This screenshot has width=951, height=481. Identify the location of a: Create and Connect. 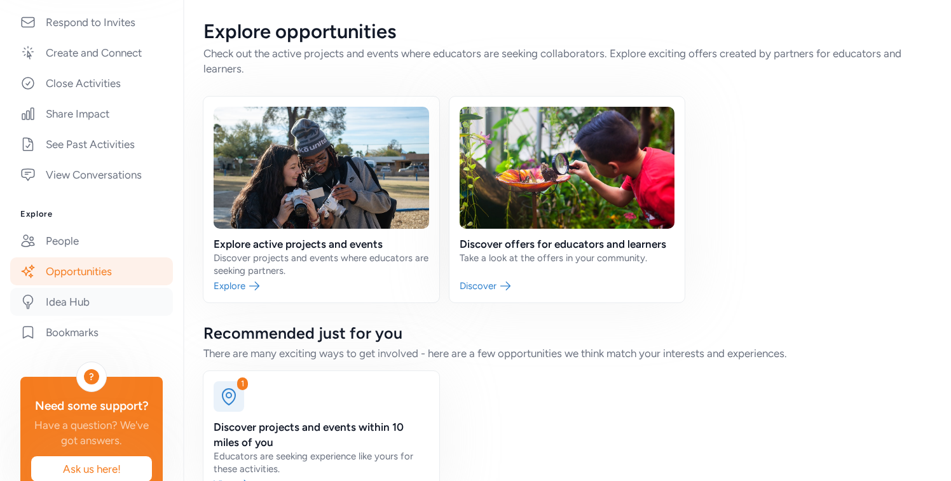
(92, 53).